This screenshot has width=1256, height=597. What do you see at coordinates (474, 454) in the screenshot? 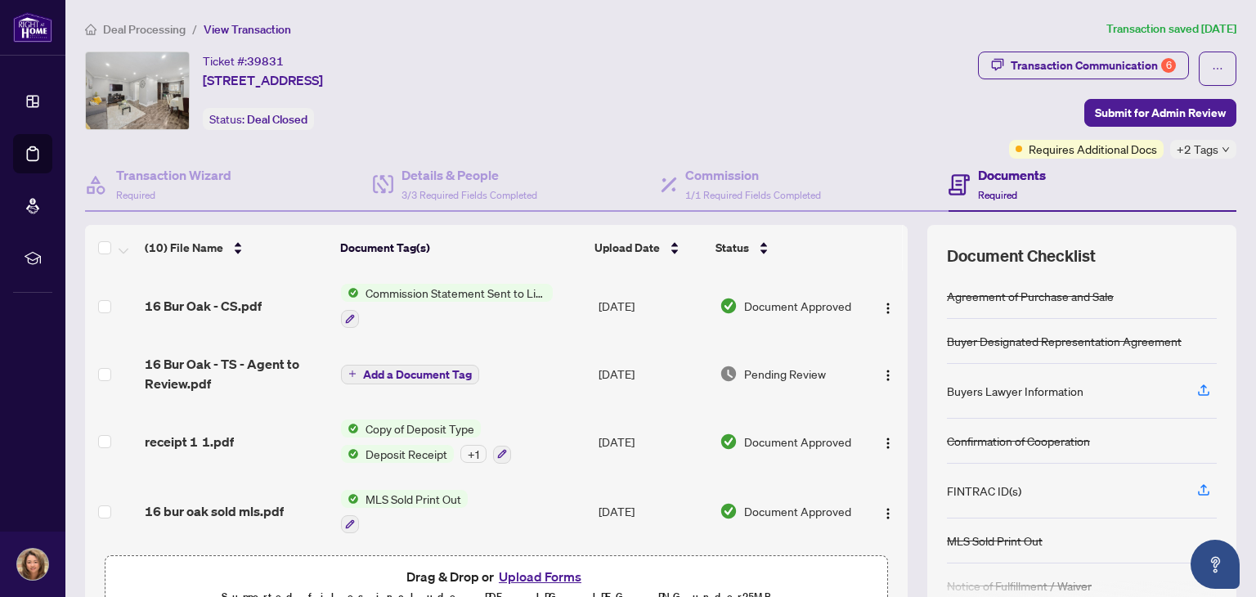
I see `div: + 1` at bounding box center [474, 454].